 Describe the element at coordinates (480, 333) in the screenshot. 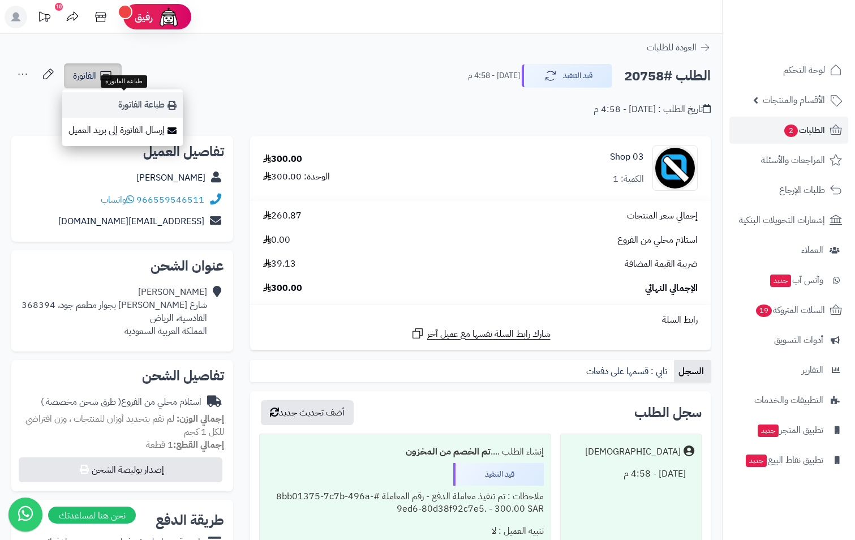

I see `a: شارك رابط السلة نفسها مع عميل آخر` at that location.